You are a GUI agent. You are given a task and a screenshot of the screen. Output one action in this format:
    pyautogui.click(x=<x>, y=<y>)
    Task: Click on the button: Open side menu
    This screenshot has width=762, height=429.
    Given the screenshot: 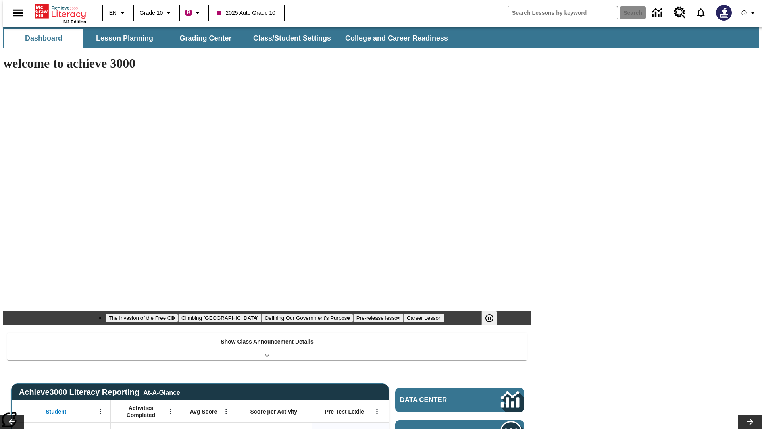 What is the action you would take?
    pyautogui.click(x=18, y=13)
    